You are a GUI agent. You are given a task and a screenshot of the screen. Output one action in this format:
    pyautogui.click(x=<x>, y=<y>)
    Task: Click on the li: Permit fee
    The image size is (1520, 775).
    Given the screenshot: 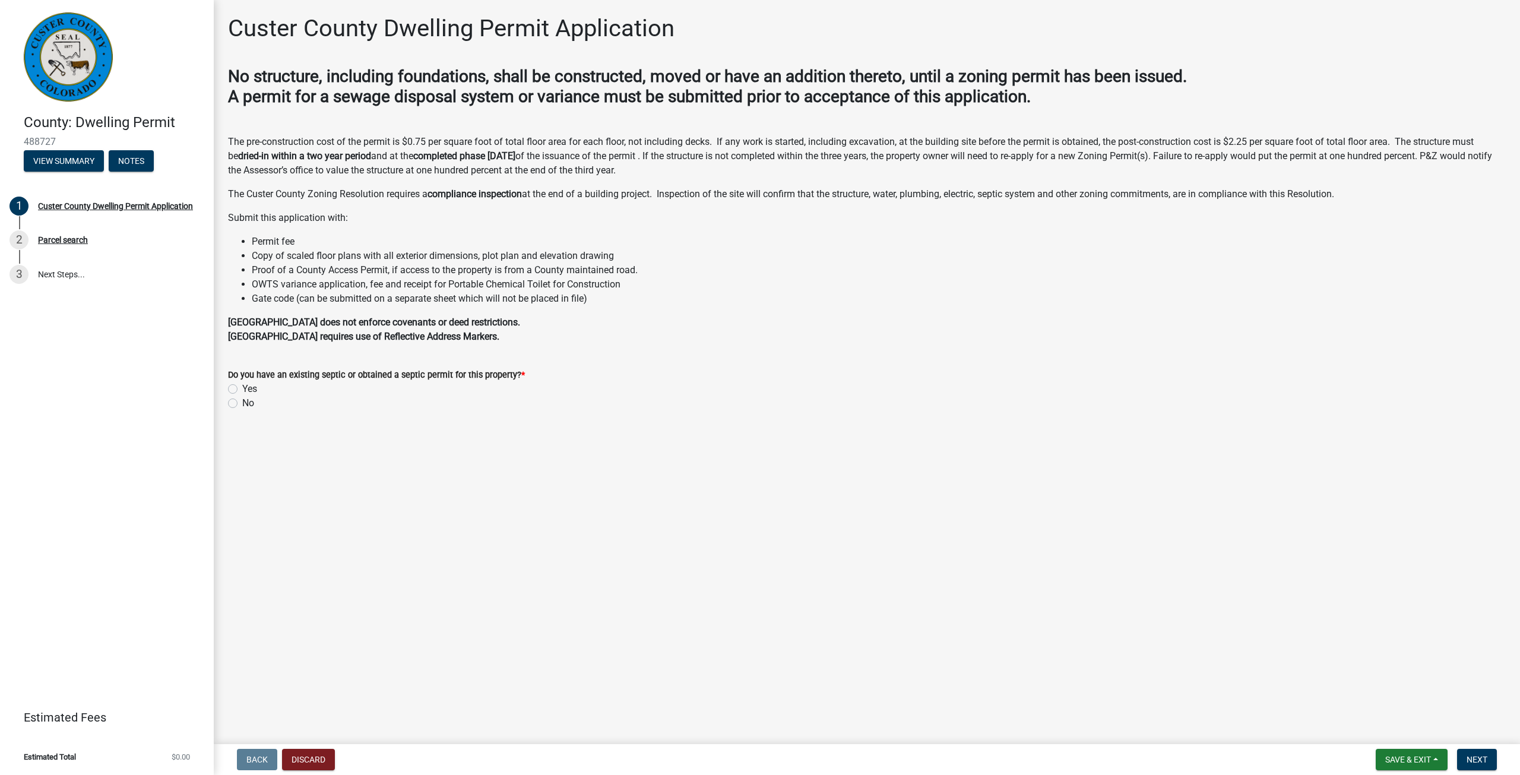 What is the action you would take?
    pyautogui.click(x=879, y=242)
    